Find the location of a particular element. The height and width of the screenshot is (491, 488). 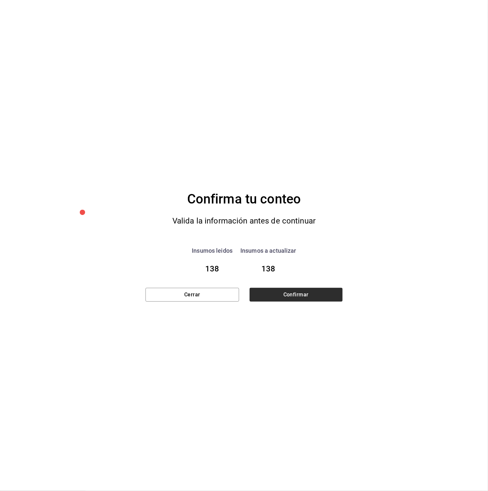

div: Valida la información antes de continuar is located at coordinates (244, 221).